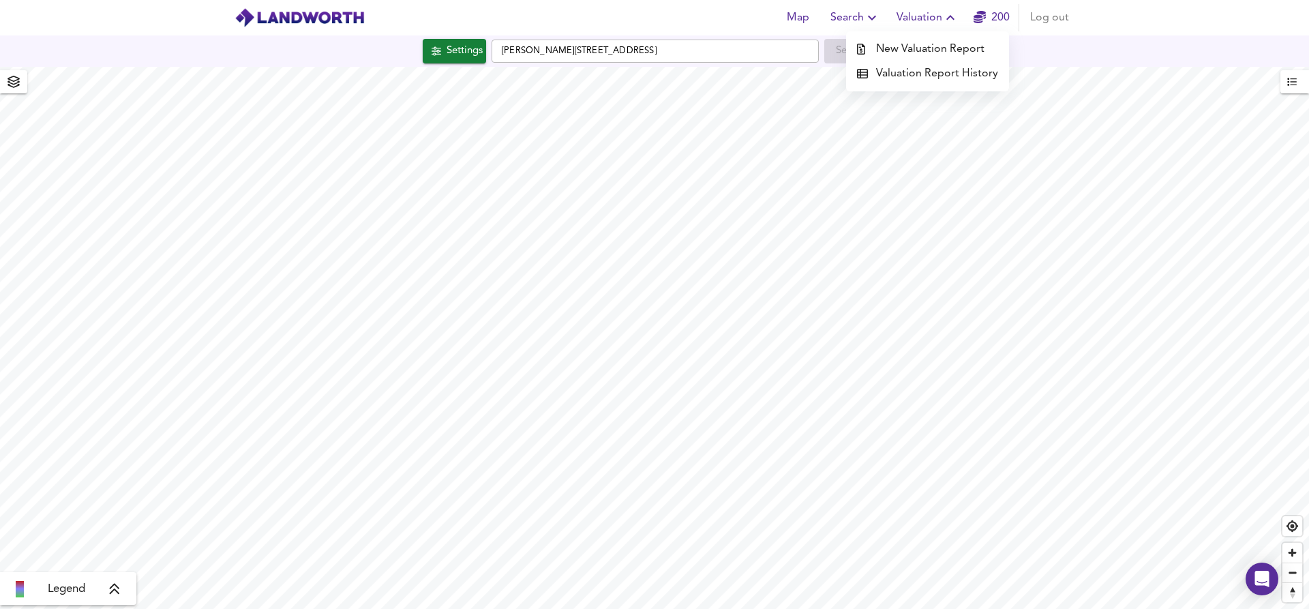 Image resolution: width=1309 pixels, height=609 pixels. What do you see at coordinates (454, 51) in the screenshot?
I see `div: Click to configure Search Settings` at bounding box center [454, 51].